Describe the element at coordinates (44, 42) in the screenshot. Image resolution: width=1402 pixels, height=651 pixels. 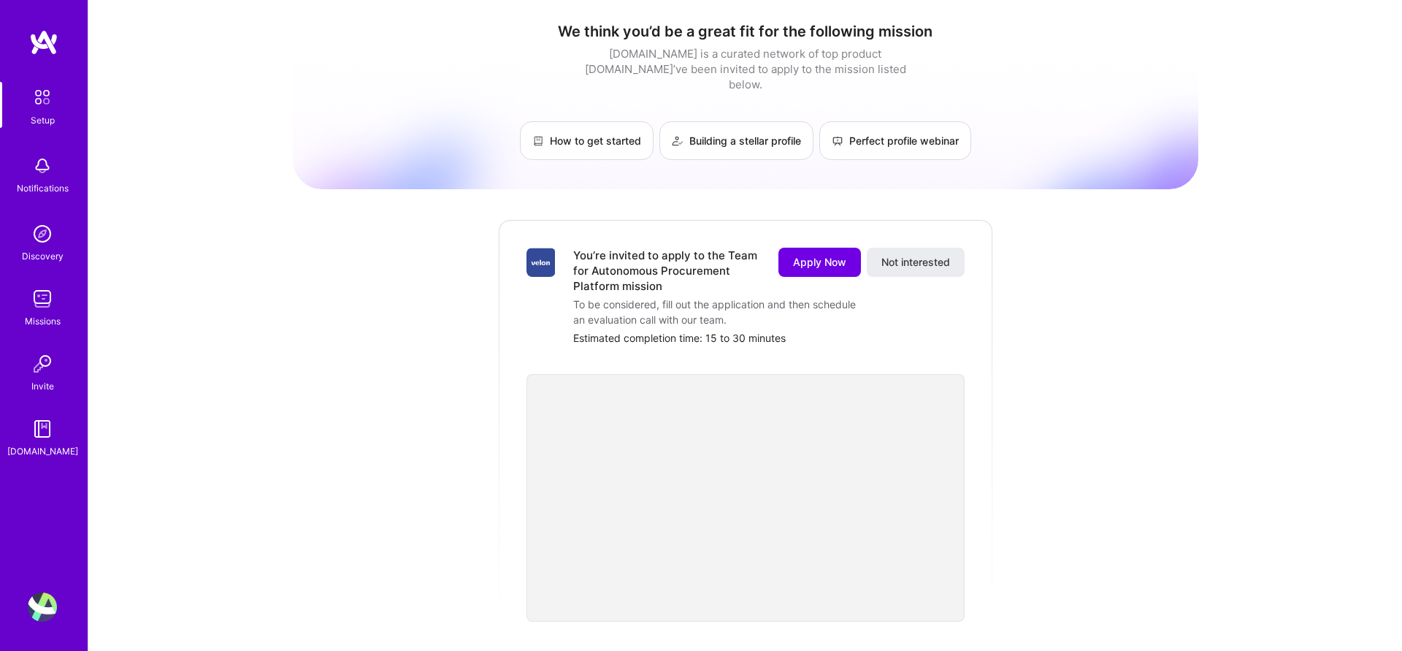
I see `img: logo` at that location.